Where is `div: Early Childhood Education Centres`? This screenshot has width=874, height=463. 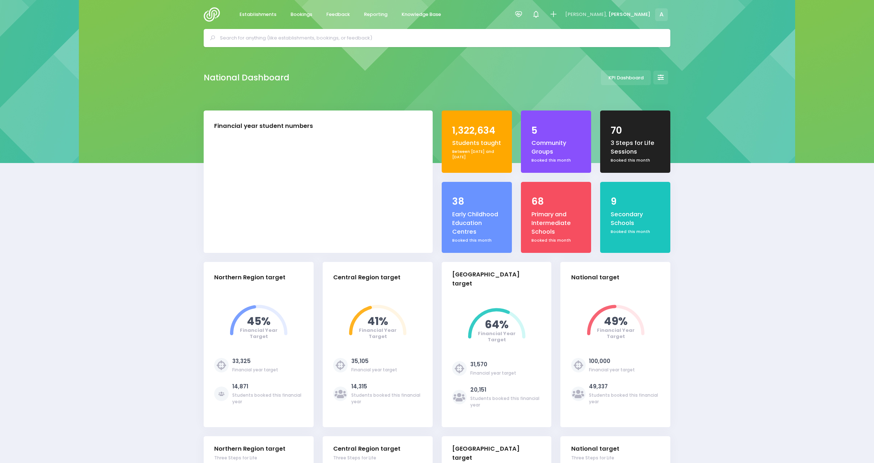
div: Early Childhood Education Centres is located at coordinates (477, 223).